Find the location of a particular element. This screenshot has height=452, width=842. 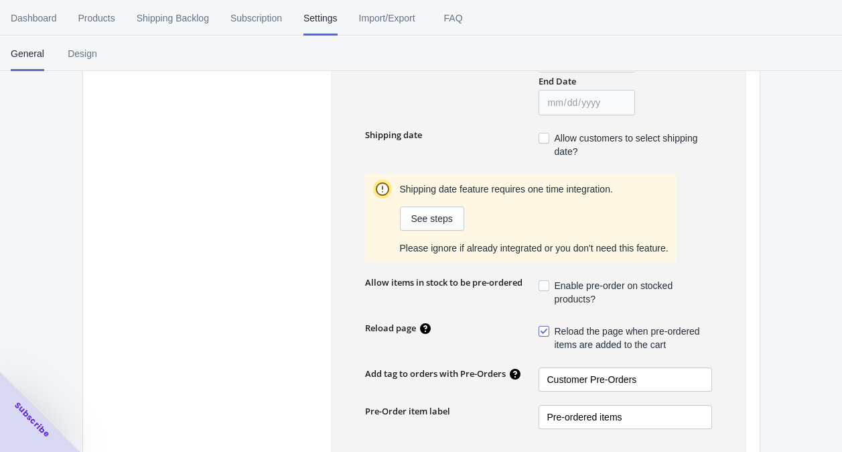

label: Reload page is located at coordinates (391, 328).